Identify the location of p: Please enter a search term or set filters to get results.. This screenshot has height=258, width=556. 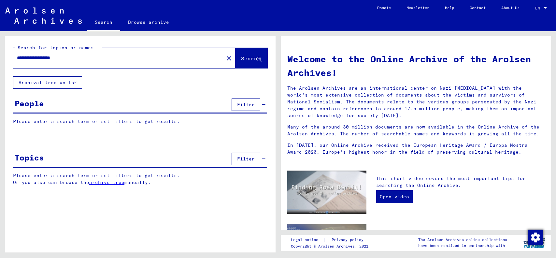
(140, 121).